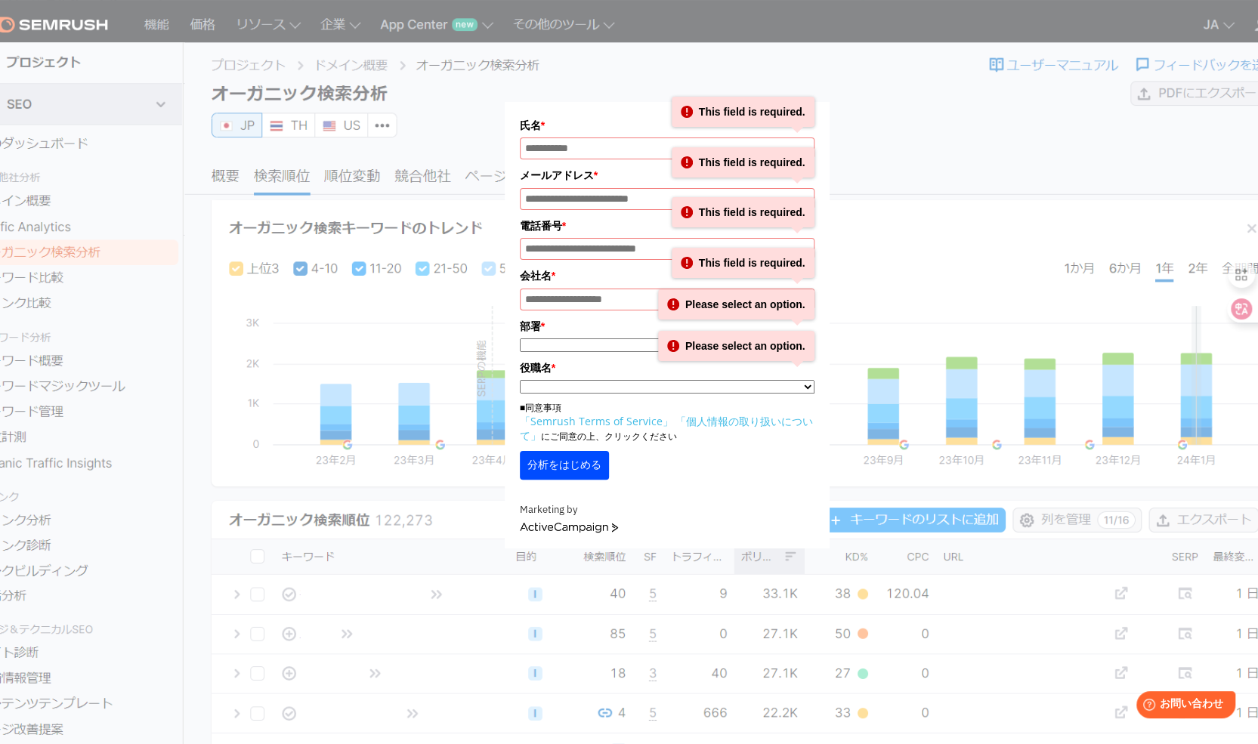 The image size is (1258, 744). Describe the element at coordinates (667, 226) in the screenshot. I see `label: 電話番号` at that location.